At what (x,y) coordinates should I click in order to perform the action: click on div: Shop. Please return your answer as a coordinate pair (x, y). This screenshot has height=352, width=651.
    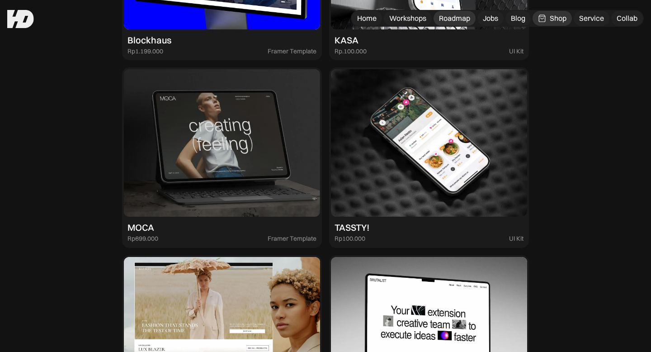
    Looking at the image, I should click on (558, 18).